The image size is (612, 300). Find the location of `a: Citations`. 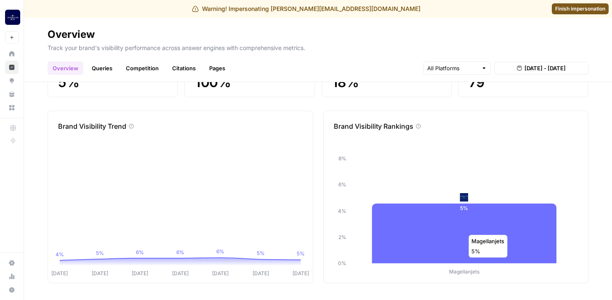

a: Citations is located at coordinates (184, 68).